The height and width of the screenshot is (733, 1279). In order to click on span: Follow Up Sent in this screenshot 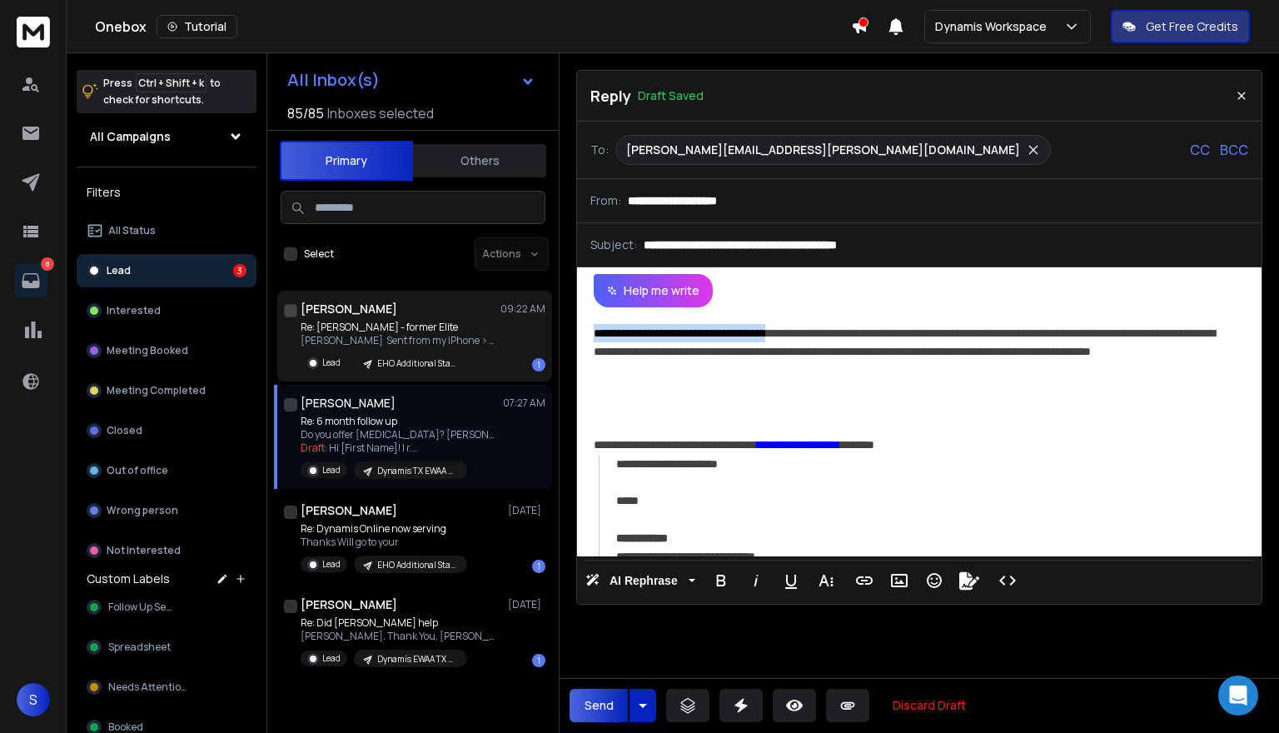, I will do `click(142, 607)`.